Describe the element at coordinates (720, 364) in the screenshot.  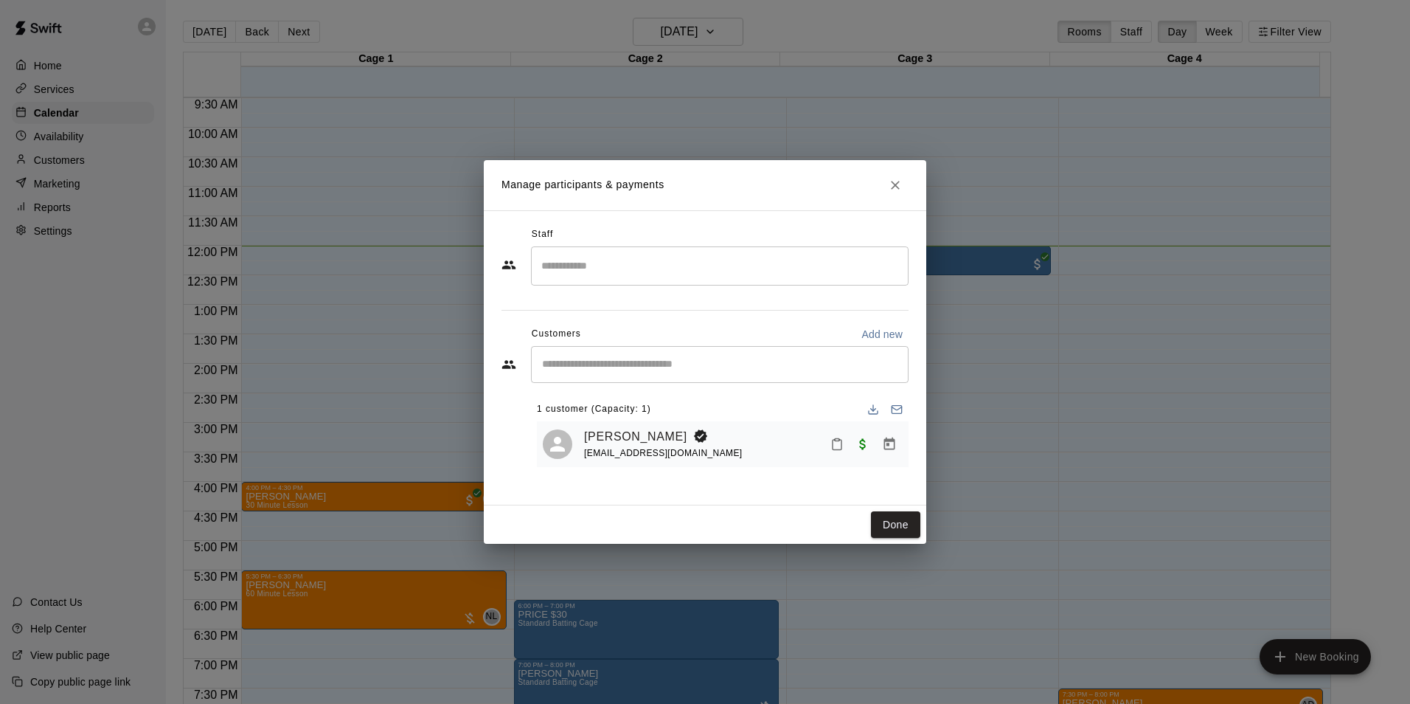
I see `div: Start typing to search customers...` at that location.